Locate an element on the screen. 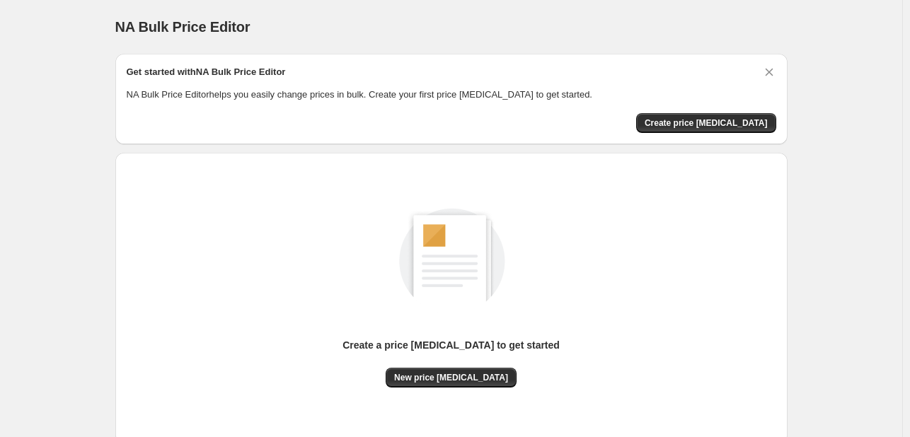 The image size is (910, 437). h2: Get started with NA Bulk Price Editor is located at coordinates (206, 72).